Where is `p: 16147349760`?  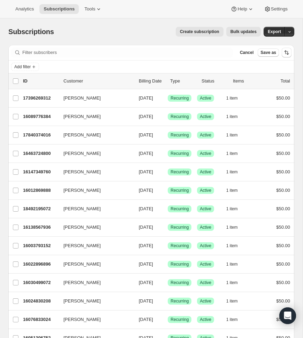
p: 16147349760 is located at coordinates (40, 172).